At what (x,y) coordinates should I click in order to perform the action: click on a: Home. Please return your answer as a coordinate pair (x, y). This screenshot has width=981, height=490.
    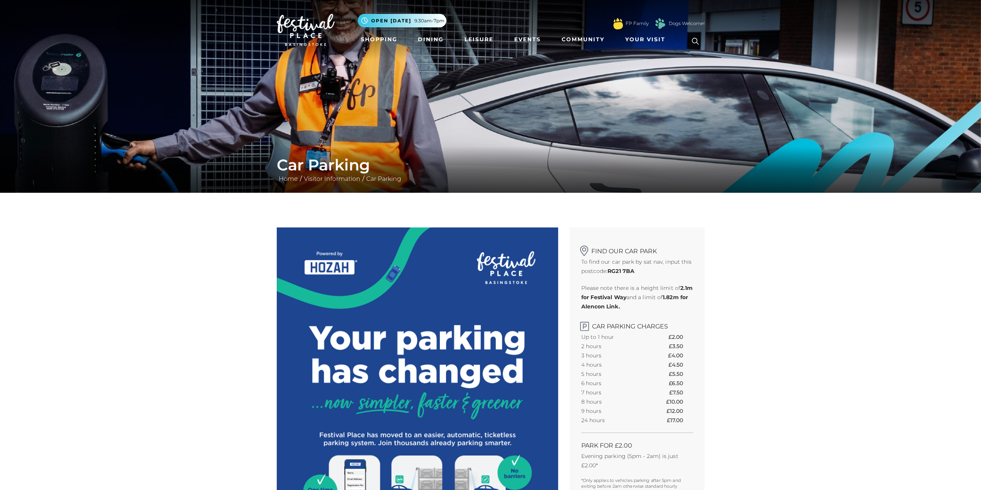
    Looking at the image, I should click on (288, 179).